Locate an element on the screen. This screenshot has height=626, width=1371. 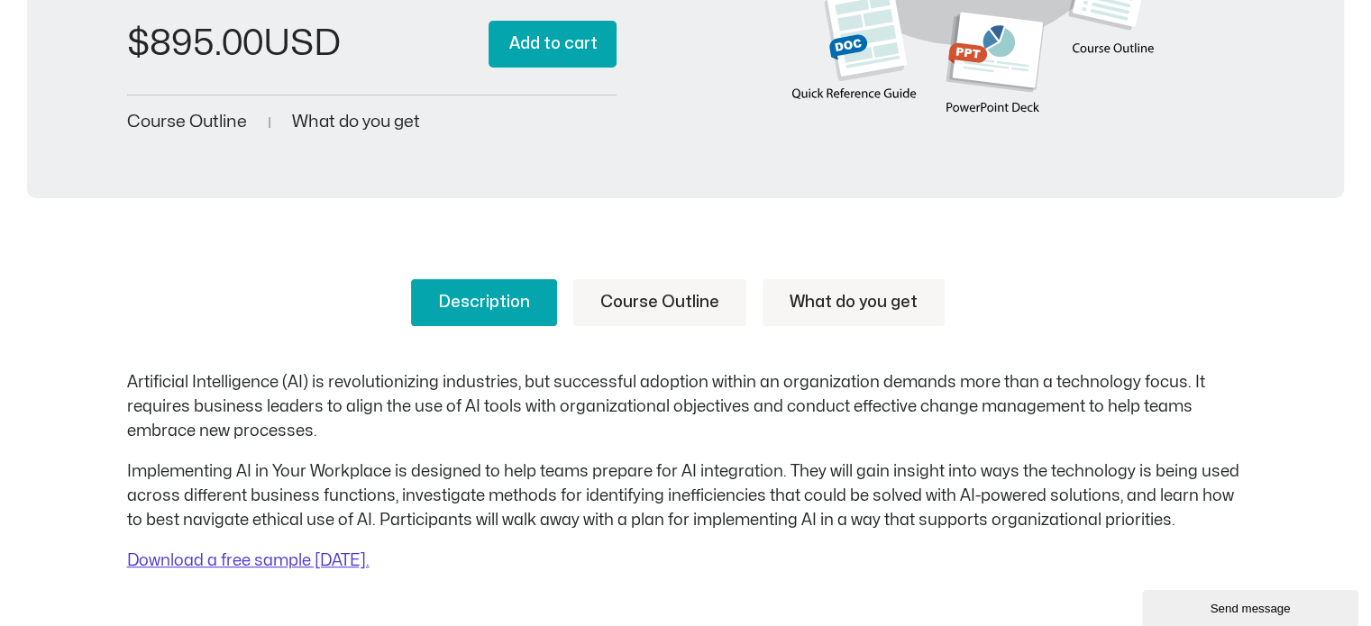
span: What do you get is located at coordinates (356, 122).